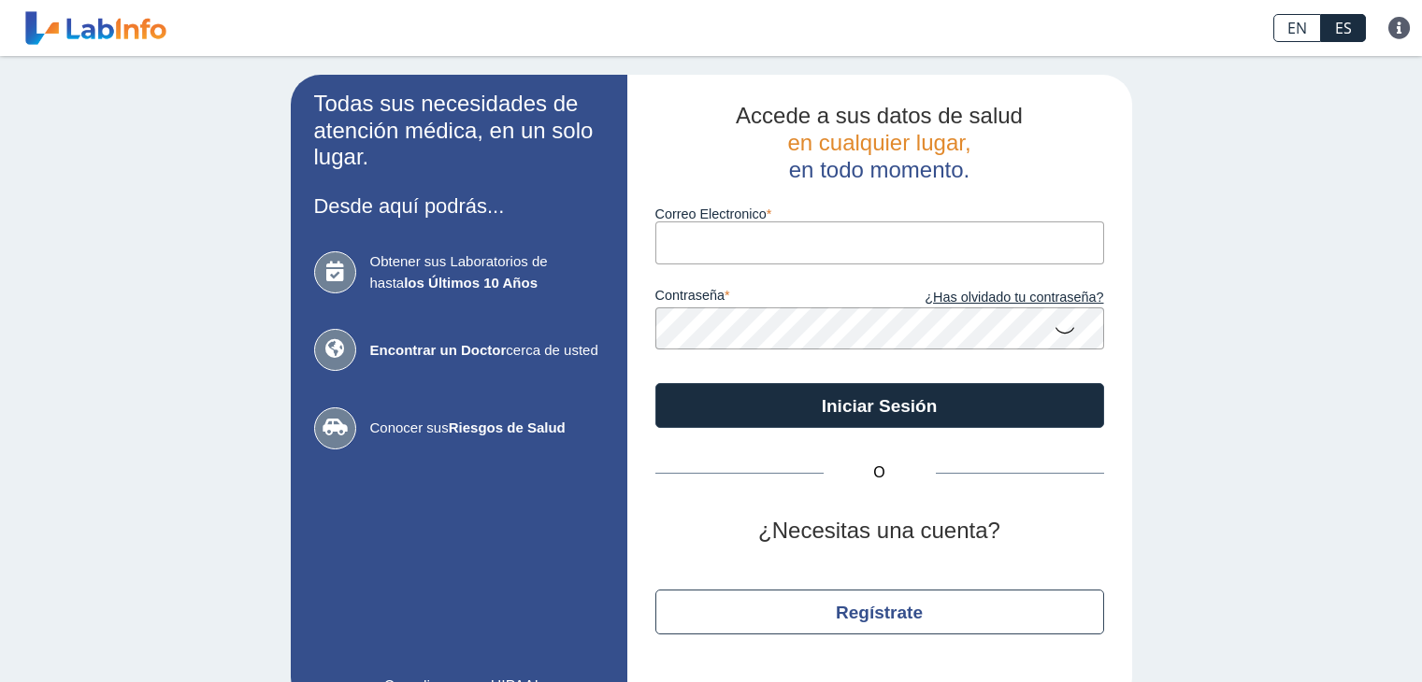 The image size is (1422, 682). What do you see at coordinates (470, 282) in the screenshot?
I see `b: los Últimos 10 Años` at bounding box center [470, 282].